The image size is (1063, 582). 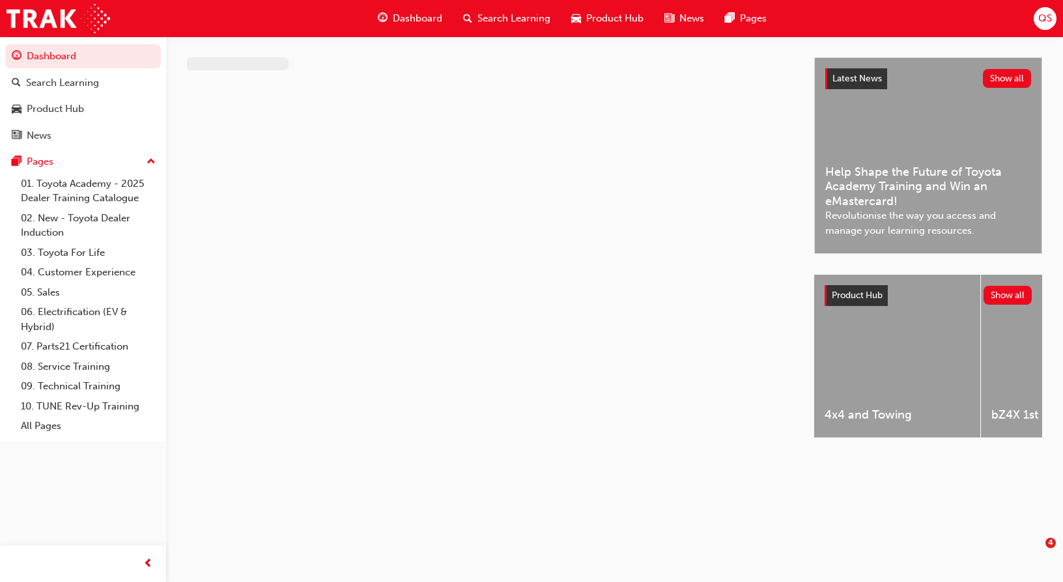 What do you see at coordinates (88, 367) in the screenshot?
I see `a: 08. Service Training` at bounding box center [88, 367].